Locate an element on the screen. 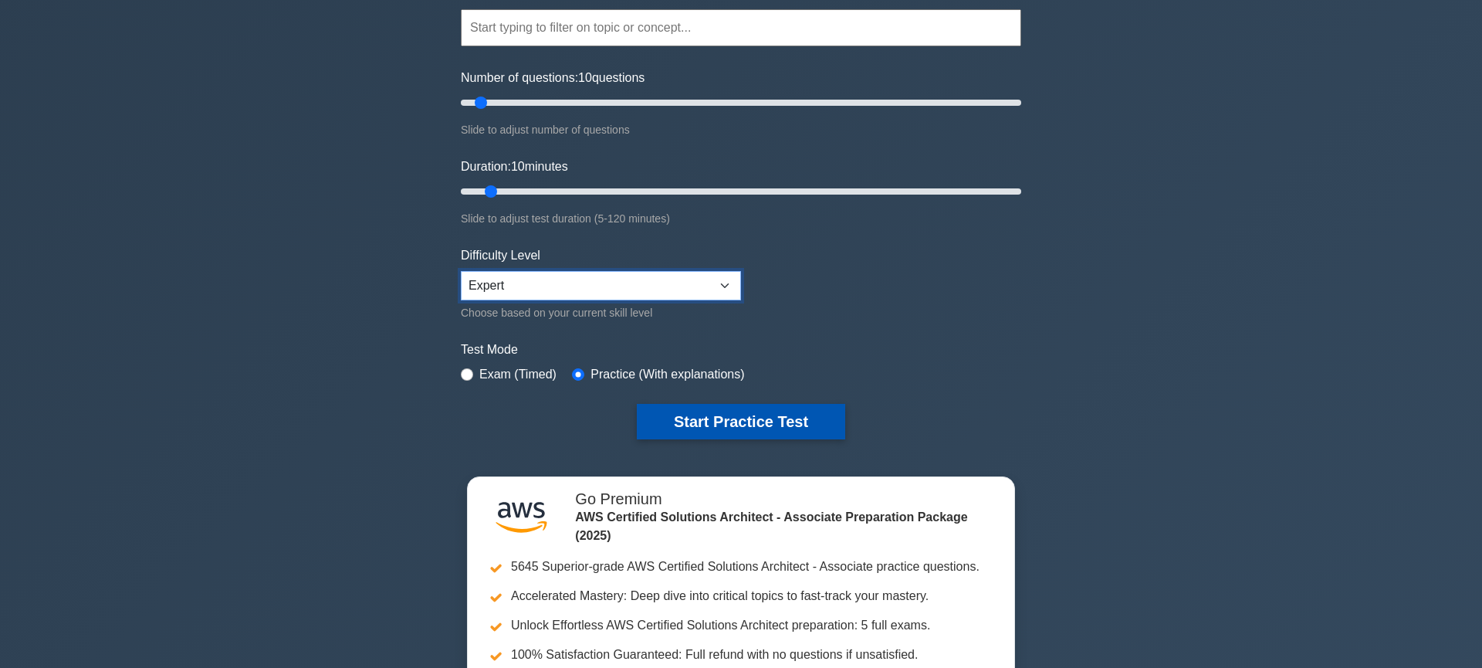  label: Practice (With explanations) is located at coordinates (667, 374).